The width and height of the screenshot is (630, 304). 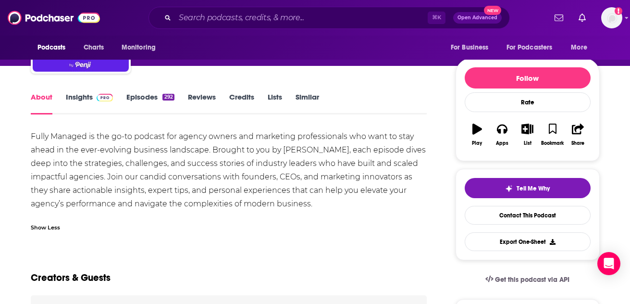 I want to click on button: Share, so click(x=578, y=135).